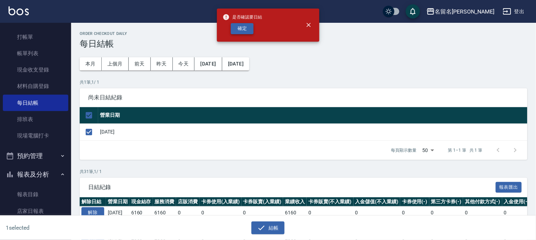 Image resolution: width=536 pixels, height=240 pixels. What do you see at coordinates (36, 119) in the screenshot?
I see `a: 排班表` at bounding box center [36, 119].